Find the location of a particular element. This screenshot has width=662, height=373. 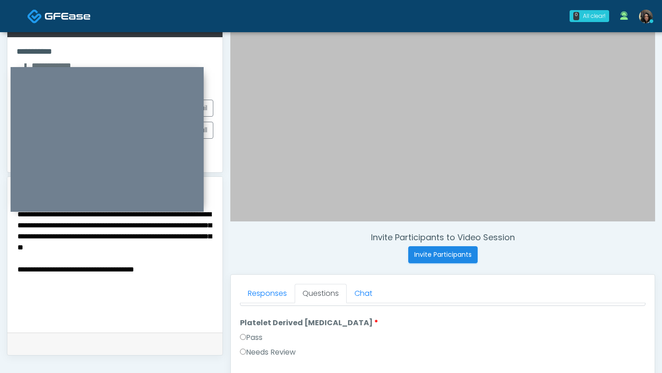

input: Pass is located at coordinates (243, 337).